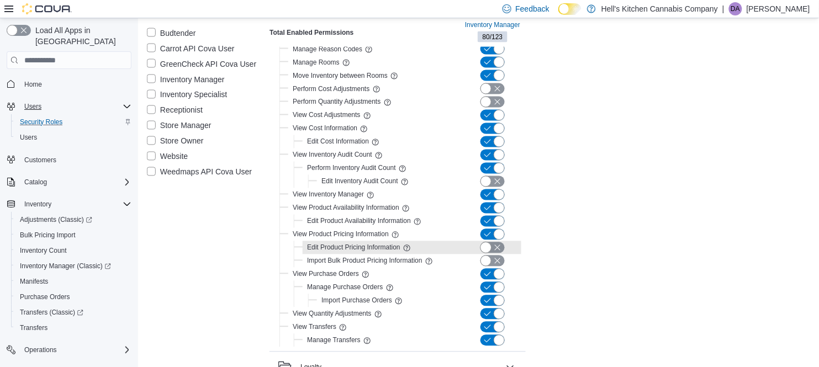  I want to click on button: Manage Purchase Orders, so click(345, 288).